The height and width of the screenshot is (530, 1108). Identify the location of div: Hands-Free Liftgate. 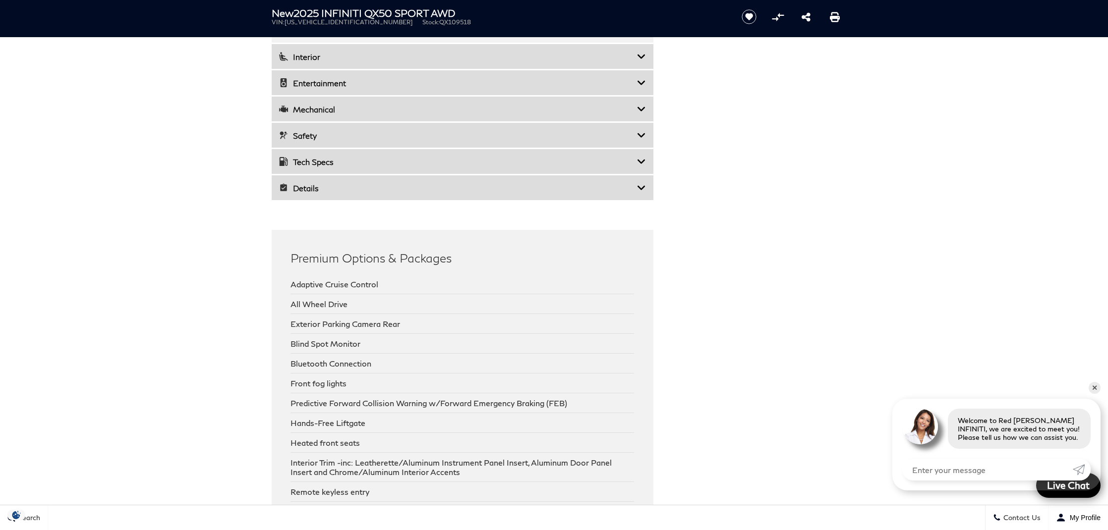
(462, 423).